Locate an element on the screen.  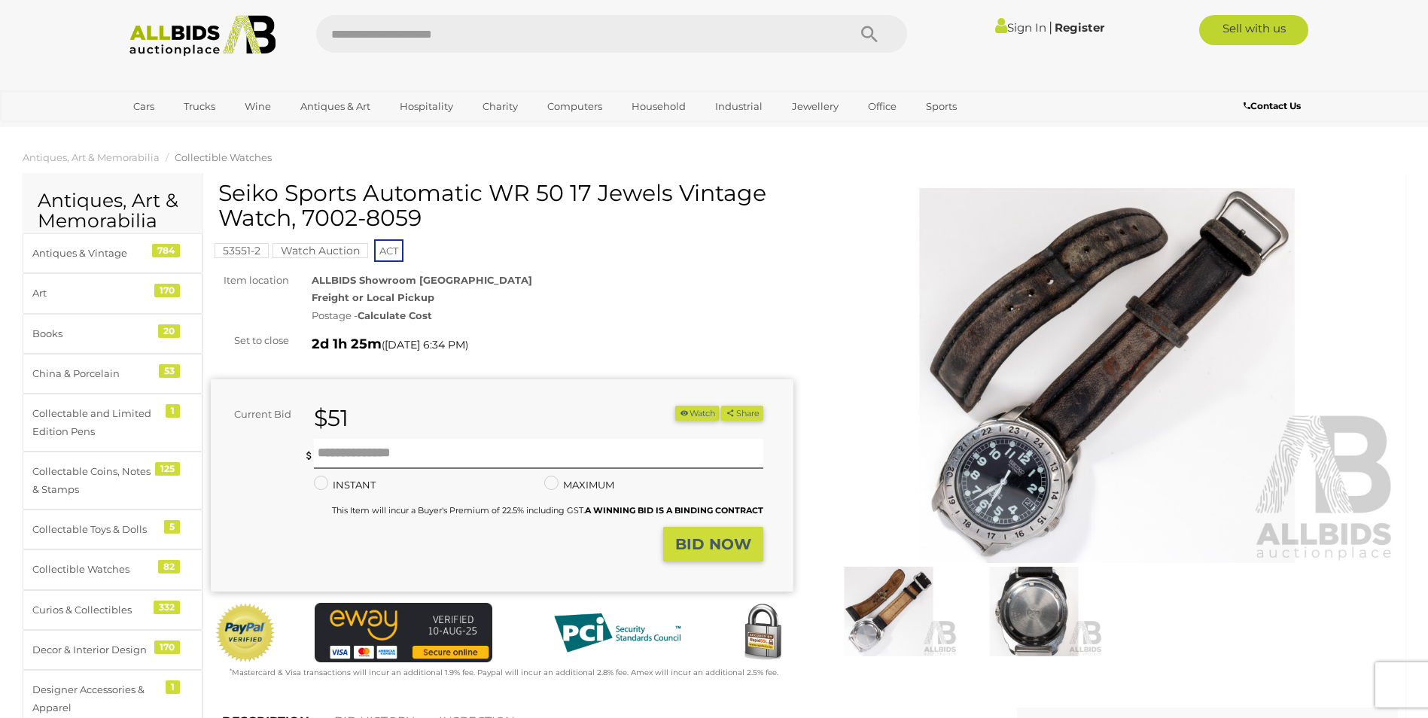
a: Register is located at coordinates (1079, 27).